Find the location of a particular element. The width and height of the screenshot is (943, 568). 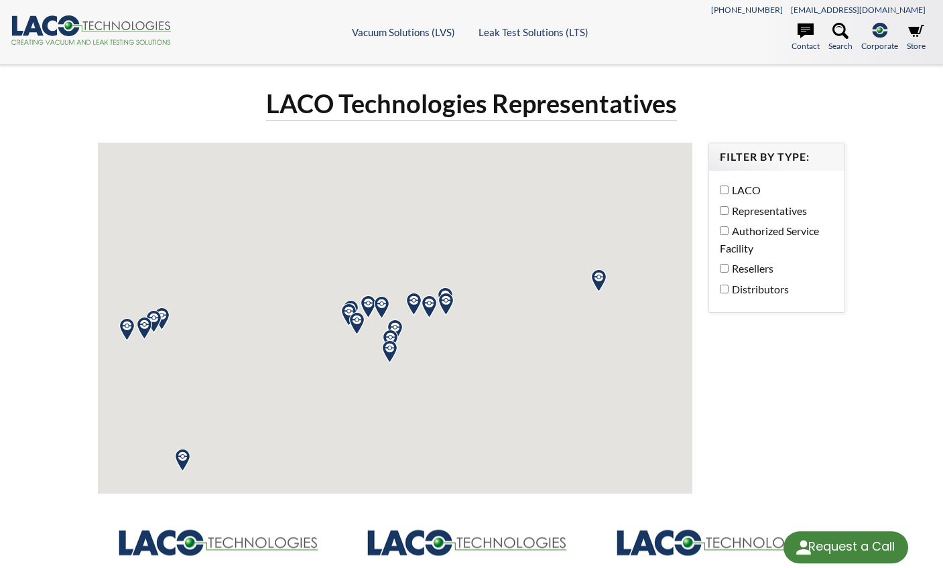

label: Resellers is located at coordinates (773, 269).